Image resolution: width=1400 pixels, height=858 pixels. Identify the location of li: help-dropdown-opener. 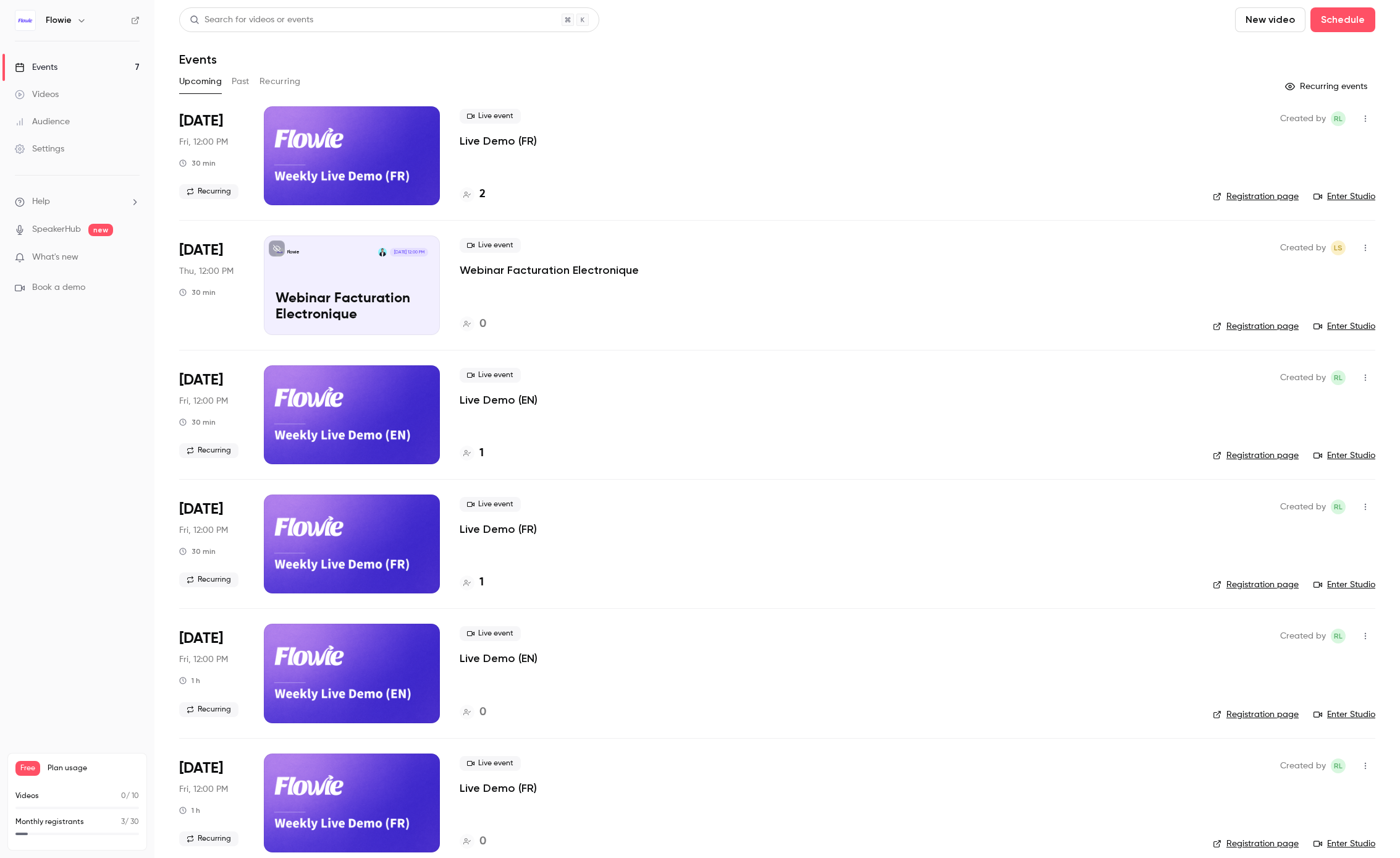
(77, 201).